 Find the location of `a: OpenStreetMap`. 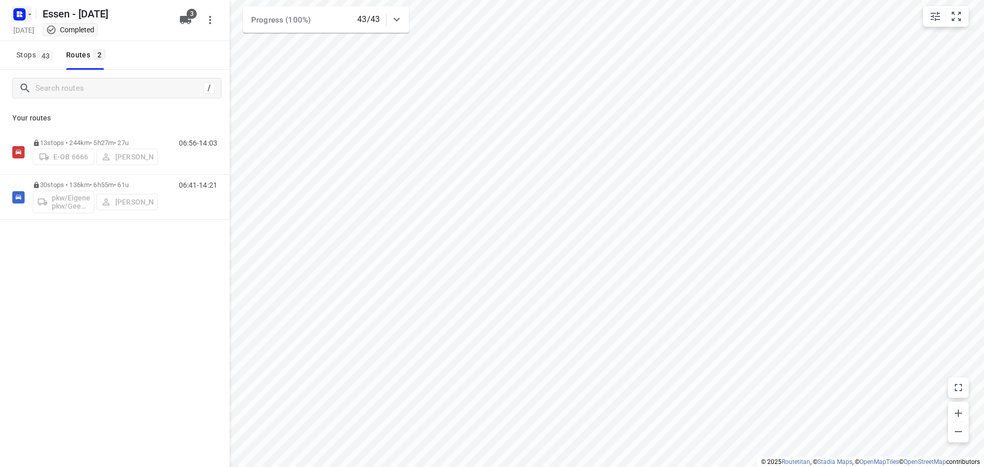

a: OpenStreetMap is located at coordinates (924, 462).